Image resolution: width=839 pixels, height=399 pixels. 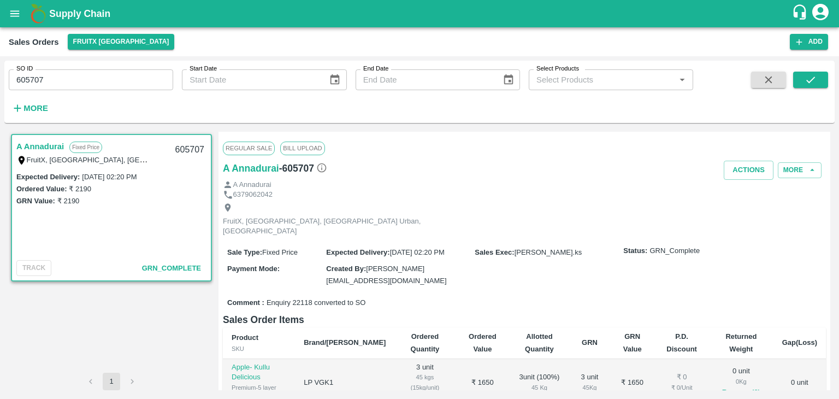 What do you see at coordinates (251, 168) in the screenshot?
I see `h6: A Annadurai` at bounding box center [251, 168].